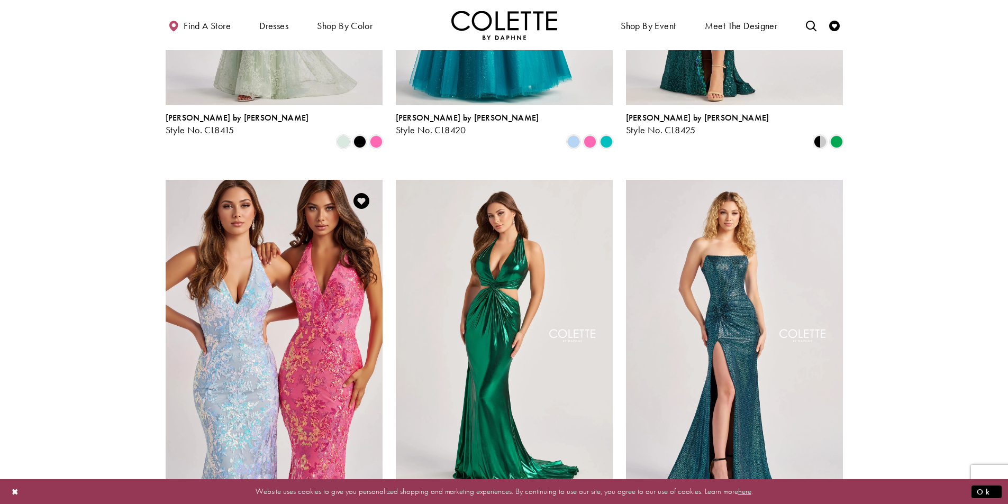  I want to click on span: Style No. CL8425, so click(661, 130).